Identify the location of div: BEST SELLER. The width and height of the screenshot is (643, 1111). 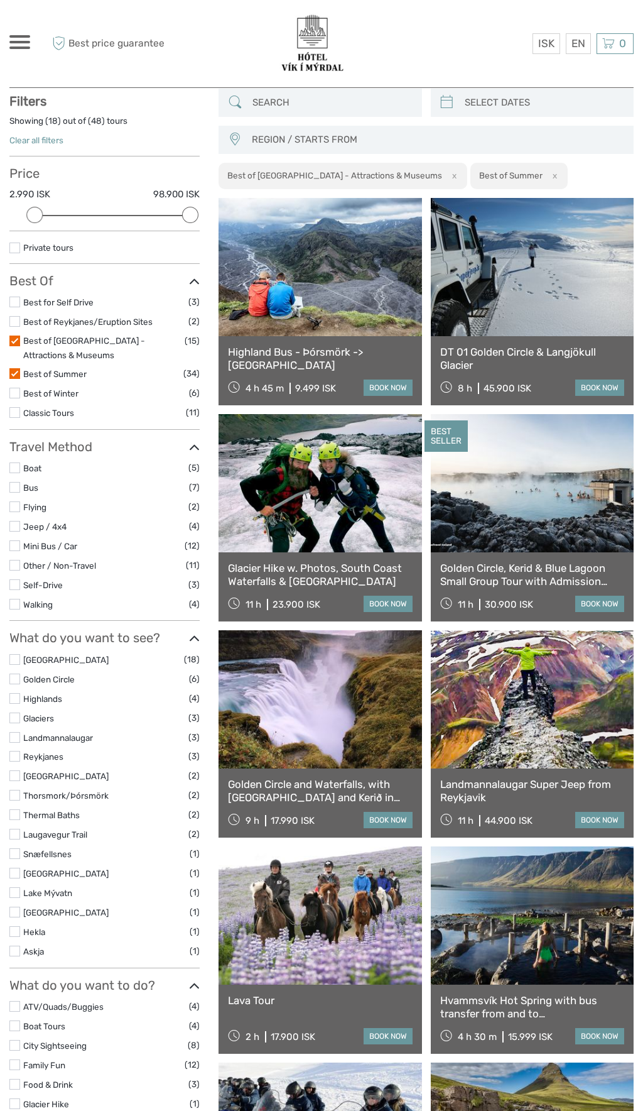
(446, 436).